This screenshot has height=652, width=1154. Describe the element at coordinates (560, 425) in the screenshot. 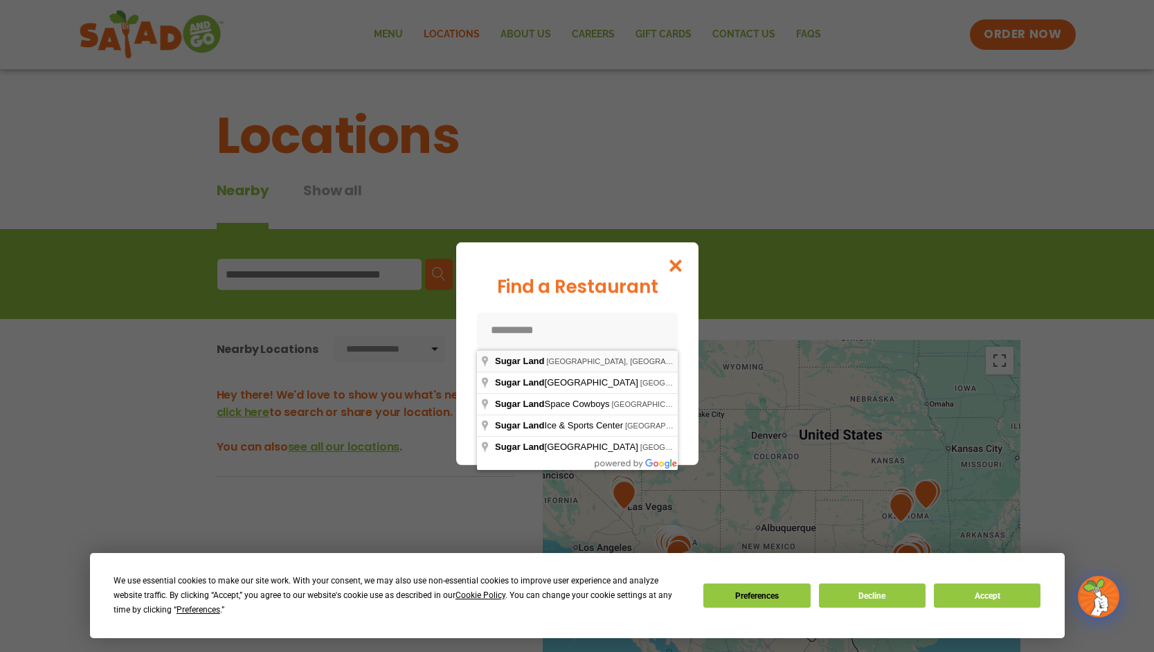

I see `span: Ice & Sports Center` at that location.